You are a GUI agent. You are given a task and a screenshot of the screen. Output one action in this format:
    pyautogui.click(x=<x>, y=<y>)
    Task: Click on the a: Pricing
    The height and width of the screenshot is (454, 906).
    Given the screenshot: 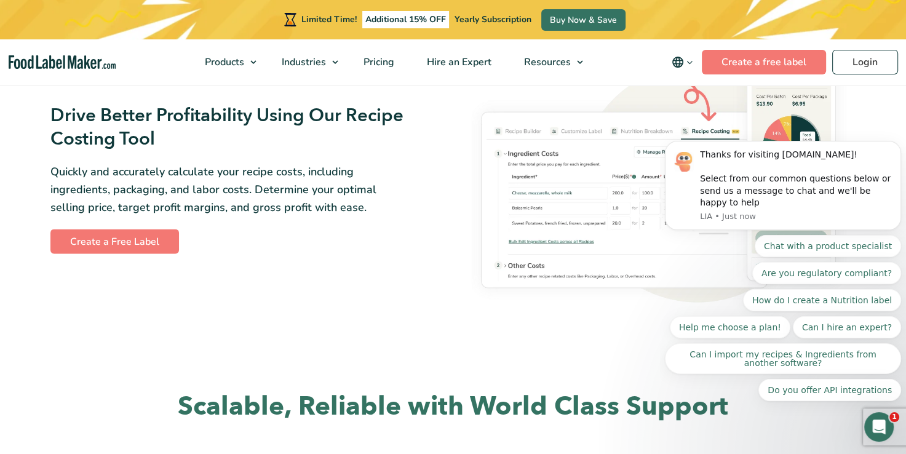 What is the action you would take?
    pyautogui.click(x=378, y=62)
    